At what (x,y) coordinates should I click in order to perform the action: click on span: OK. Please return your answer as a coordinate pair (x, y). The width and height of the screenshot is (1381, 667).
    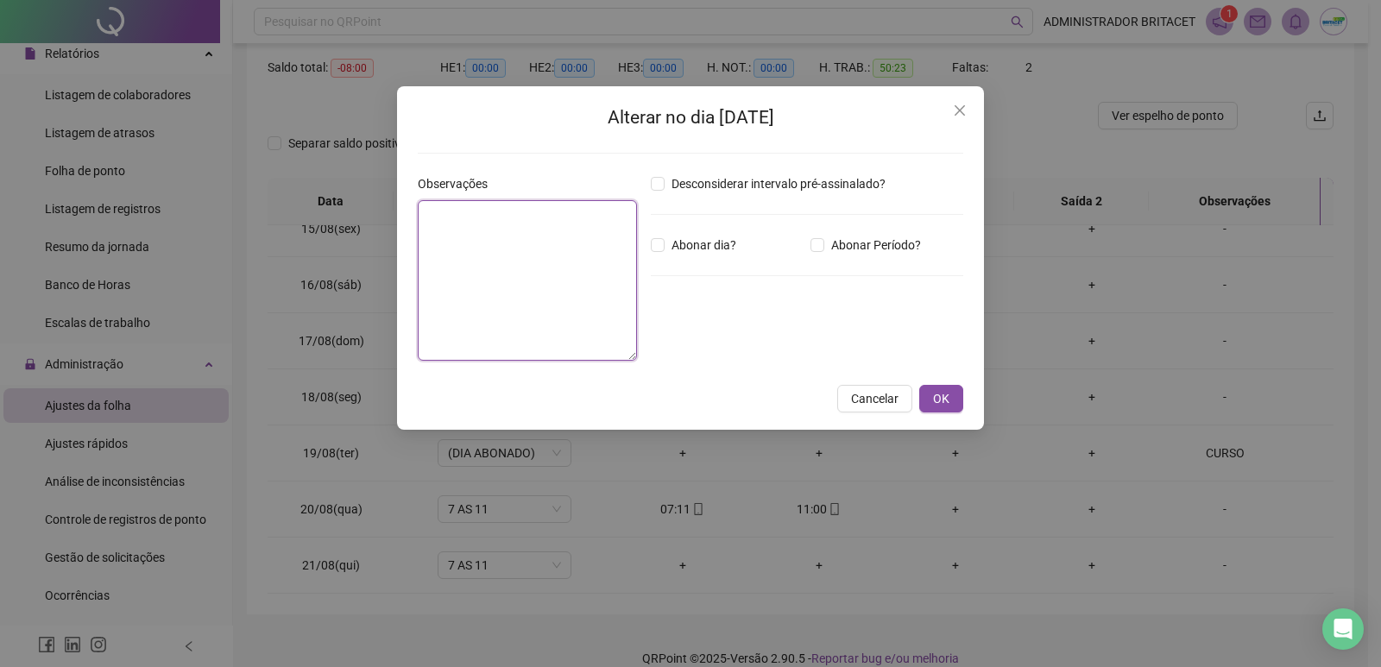
    Looking at the image, I should click on (941, 399).